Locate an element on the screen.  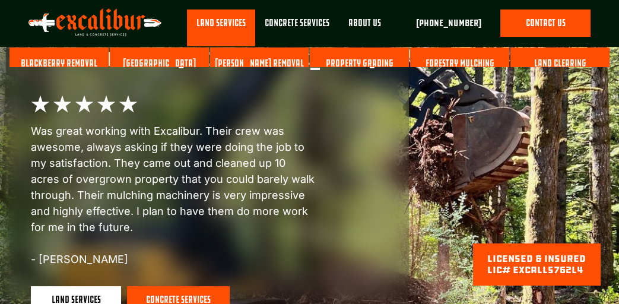
a: Land Clearing is located at coordinates (560, 64).